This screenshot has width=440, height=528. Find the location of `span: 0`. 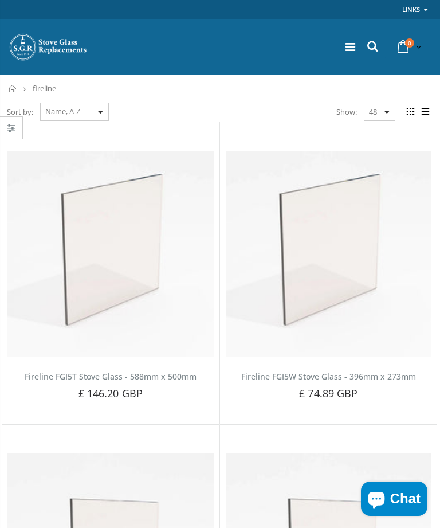

span: 0 is located at coordinates (410, 43).